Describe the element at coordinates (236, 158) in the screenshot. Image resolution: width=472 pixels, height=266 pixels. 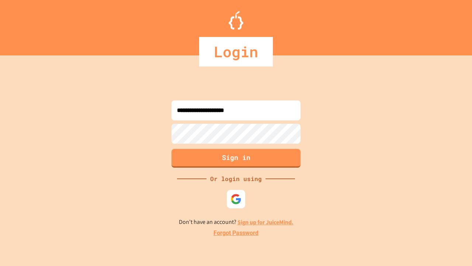
I see `button: Sign in` at that location.